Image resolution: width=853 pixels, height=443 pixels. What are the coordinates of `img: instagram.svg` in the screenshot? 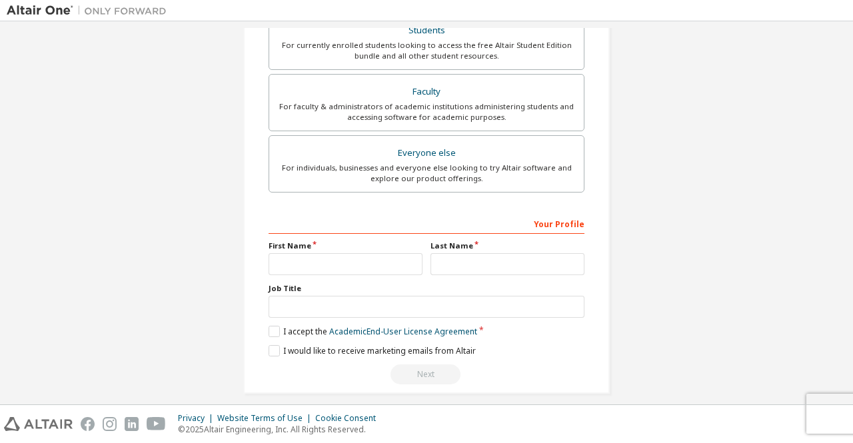 It's located at (109, 424).